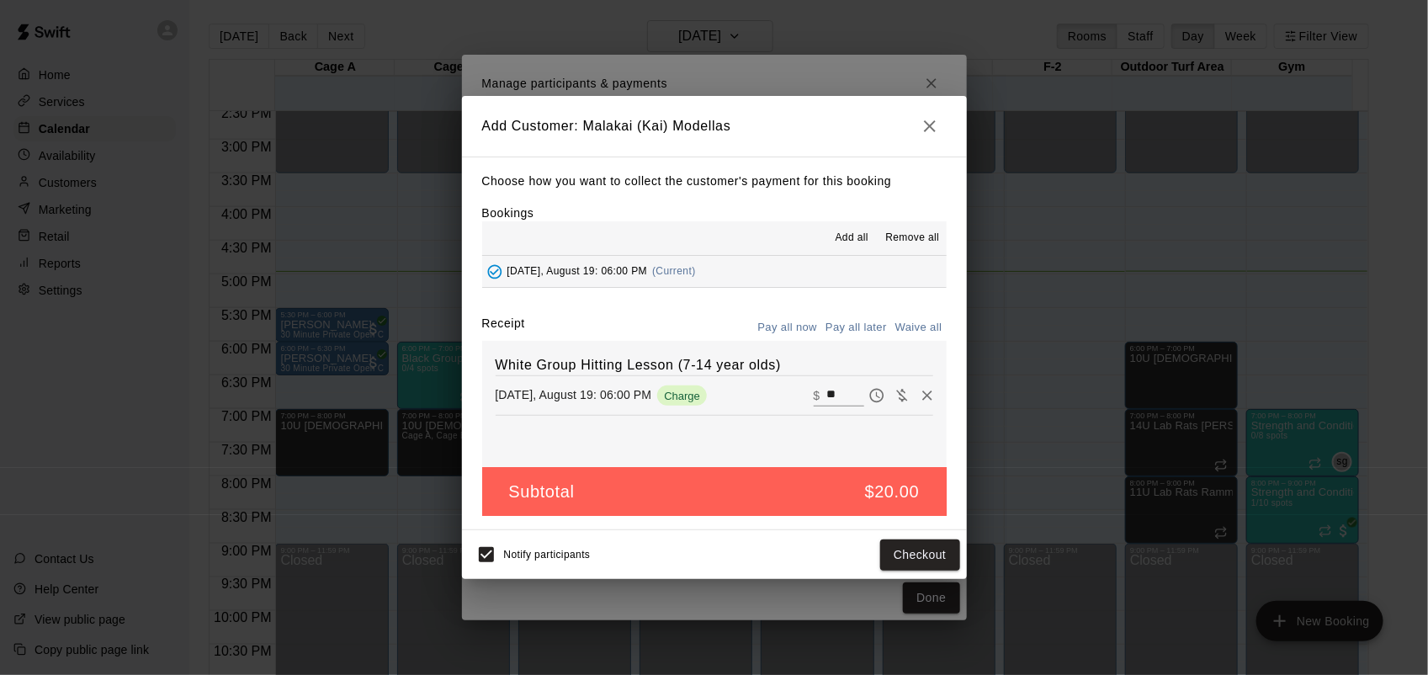 The height and width of the screenshot is (675, 1428). I want to click on button: Waive all, so click(919, 327).